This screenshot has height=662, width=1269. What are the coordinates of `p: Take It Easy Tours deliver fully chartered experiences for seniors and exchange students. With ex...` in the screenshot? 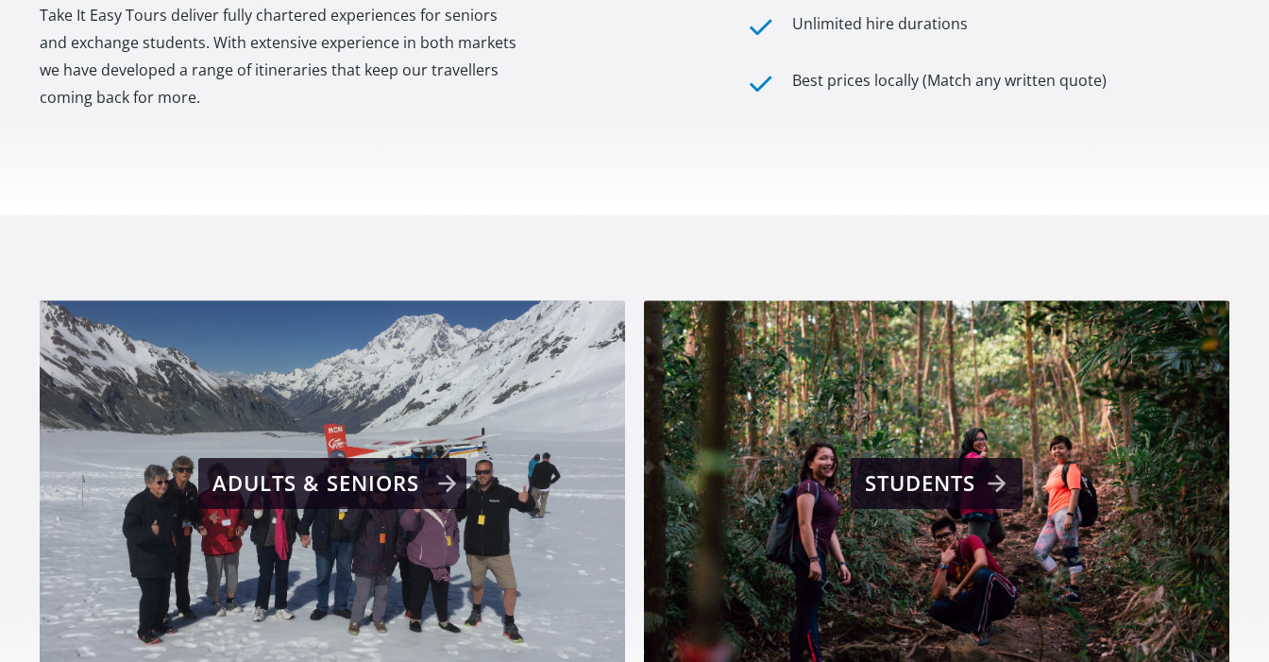 It's located at (281, 57).